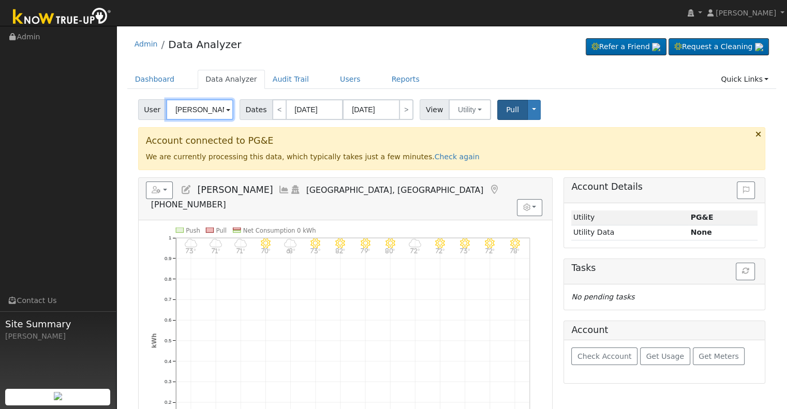 Image resolution: width=787 pixels, height=409 pixels. What do you see at coordinates (452, 141) in the screenshot?
I see `h3: Account connected to PG&E` at bounding box center [452, 141].